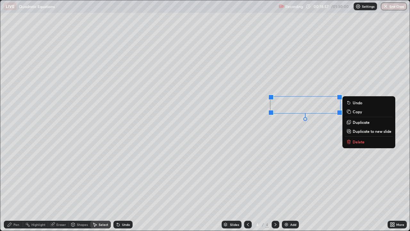 This screenshot has height=231, width=410. I want to click on div: Select, so click(103, 224).